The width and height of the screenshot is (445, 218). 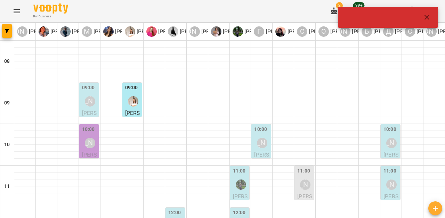 I want to click on label: 12:00, so click(x=239, y=213).